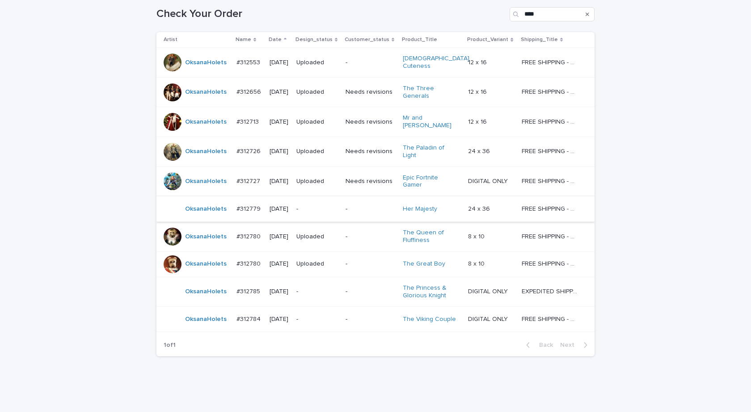 This screenshot has height=412, width=751. What do you see at coordinates (430, 292) in the screenshot?
I see `a: The Princess & Glorious Knight` at bounding box center [430, 292].